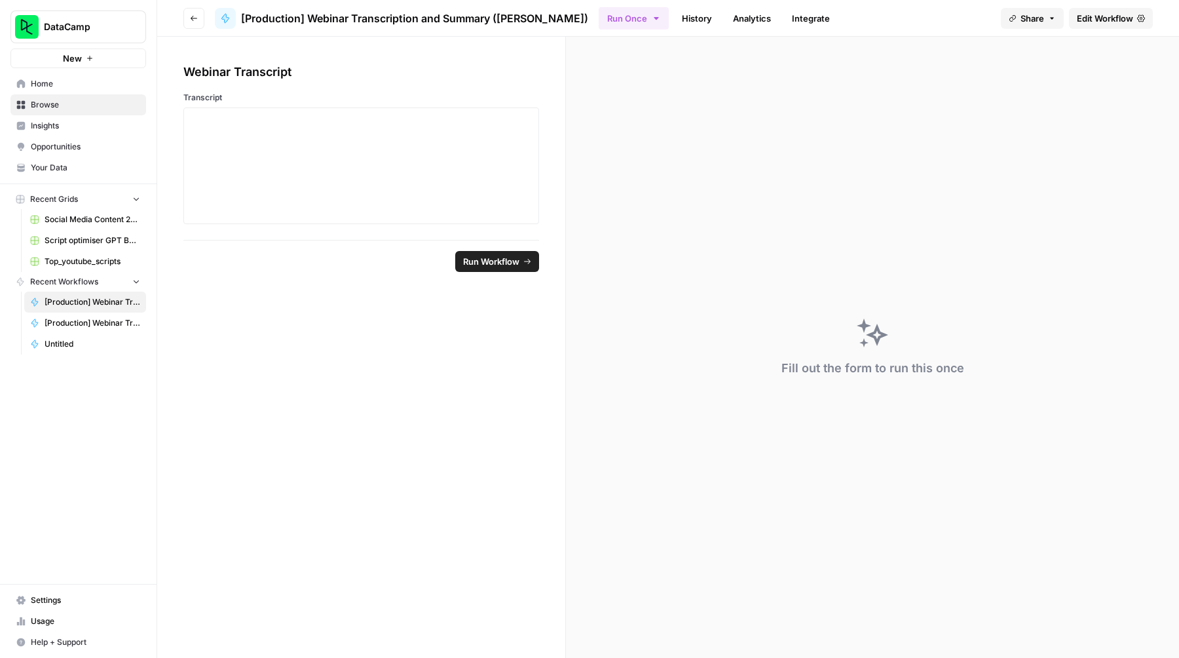 This screenshot has height=658, width=1179. Describe the element at coordinates (54, 199) in the screenshot. I see `span: Recent Grids` at that location.